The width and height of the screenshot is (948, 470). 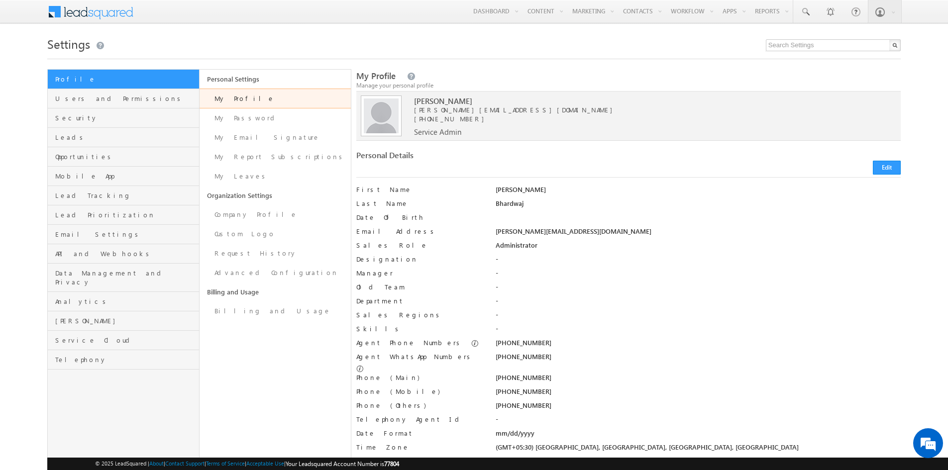 I want to click on span: Leads, so click(x=125, y=137).